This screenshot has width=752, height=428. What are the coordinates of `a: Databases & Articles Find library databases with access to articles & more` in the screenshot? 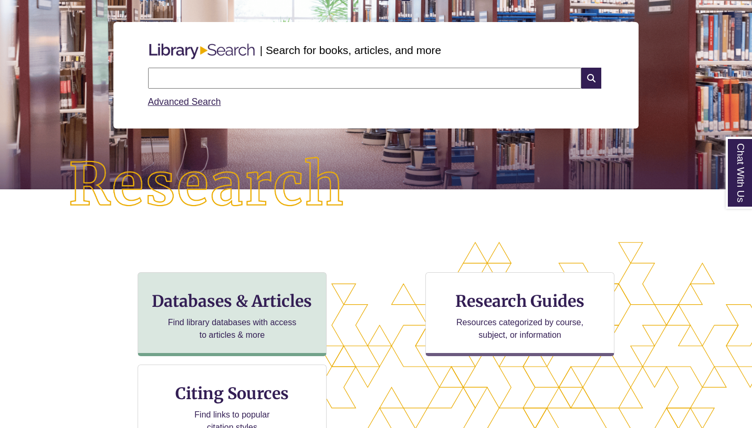 It's located at (232, 314).